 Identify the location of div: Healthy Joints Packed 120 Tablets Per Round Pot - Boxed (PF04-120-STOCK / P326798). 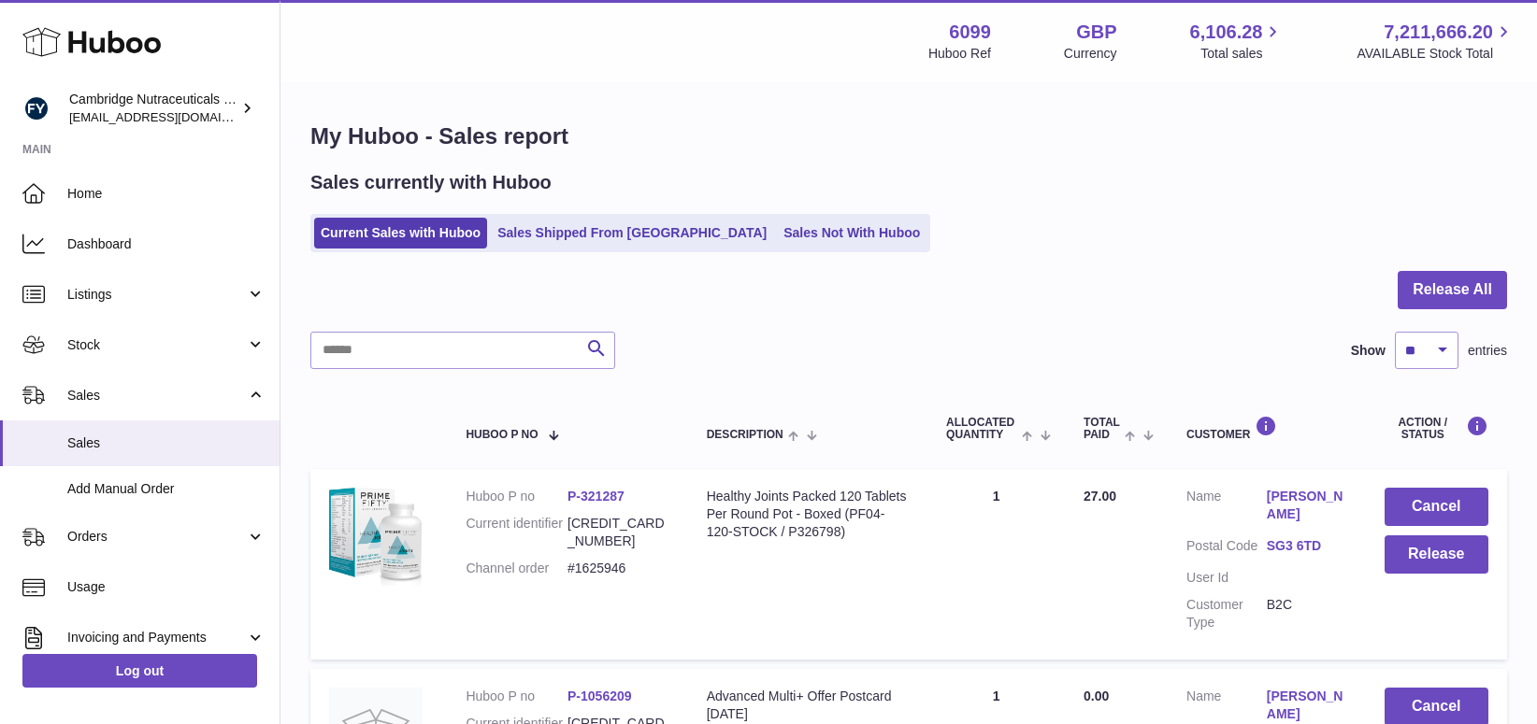
(808, 514).